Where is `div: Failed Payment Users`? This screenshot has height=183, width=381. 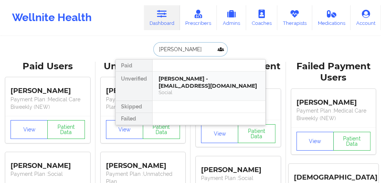
div: Failed Payment Users is located at coordinates (334, 72).